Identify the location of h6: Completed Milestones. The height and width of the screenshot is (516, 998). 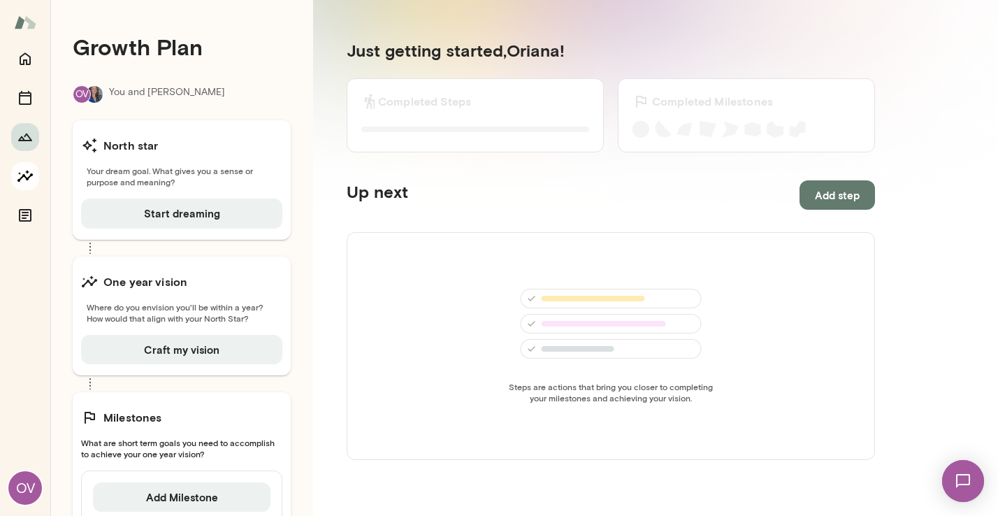
(712, 101).